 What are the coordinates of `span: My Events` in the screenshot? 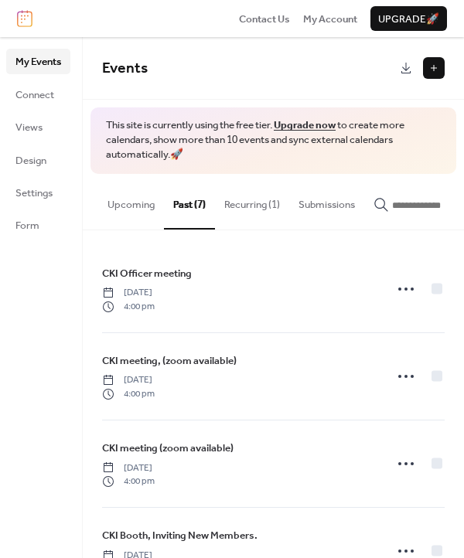 It's located at (38, 62).